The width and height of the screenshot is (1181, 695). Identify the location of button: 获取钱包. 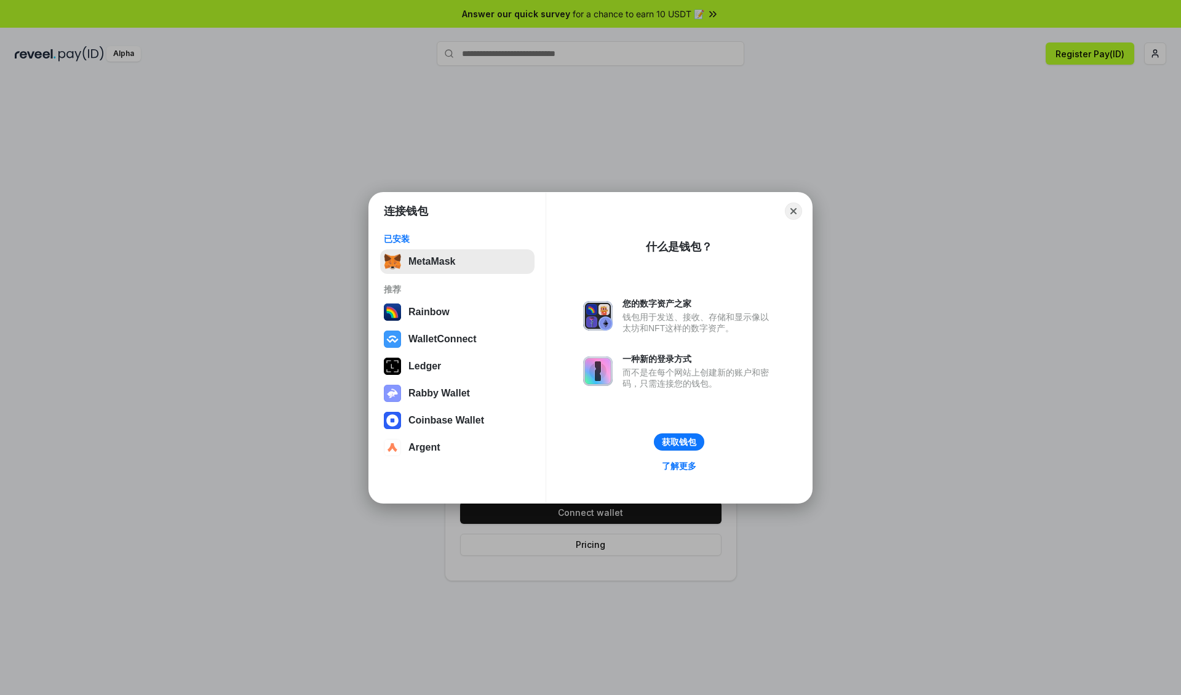
(679, 442).